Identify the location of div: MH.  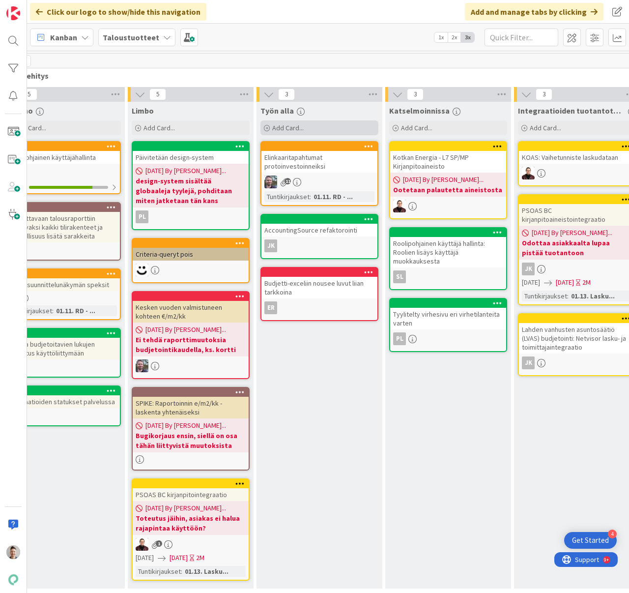
(191, 270).